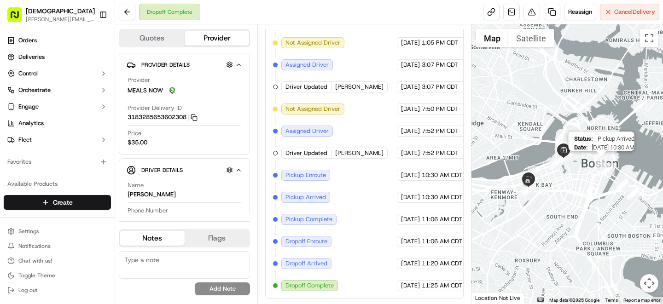 The image size is (663, 304). Describe the element at coordinates (583, 146) in the screenshot. I see `div: 9` at that location.